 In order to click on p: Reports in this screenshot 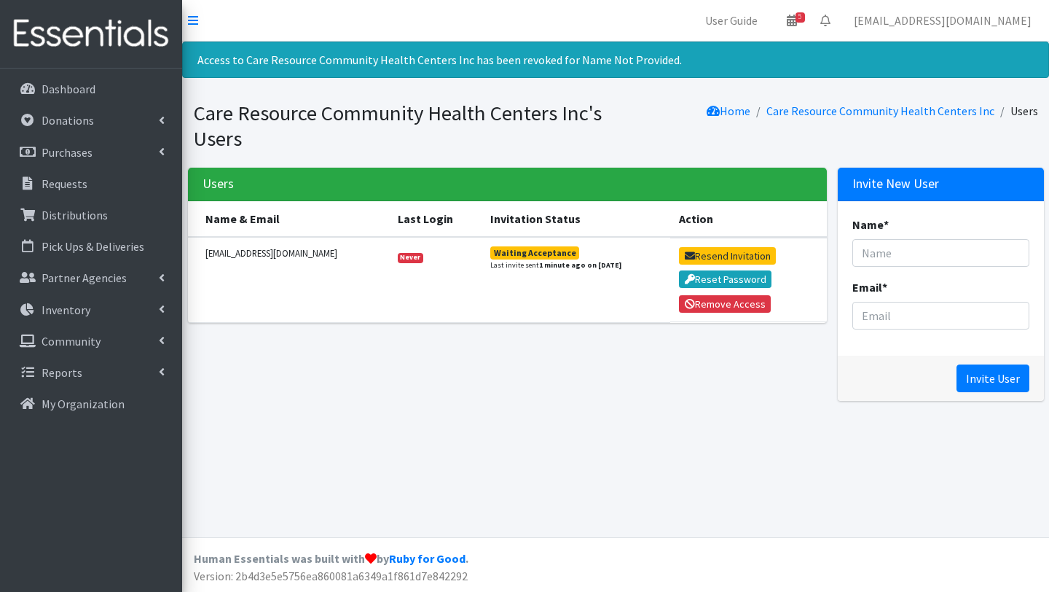, I will do `click(62, 372)`.